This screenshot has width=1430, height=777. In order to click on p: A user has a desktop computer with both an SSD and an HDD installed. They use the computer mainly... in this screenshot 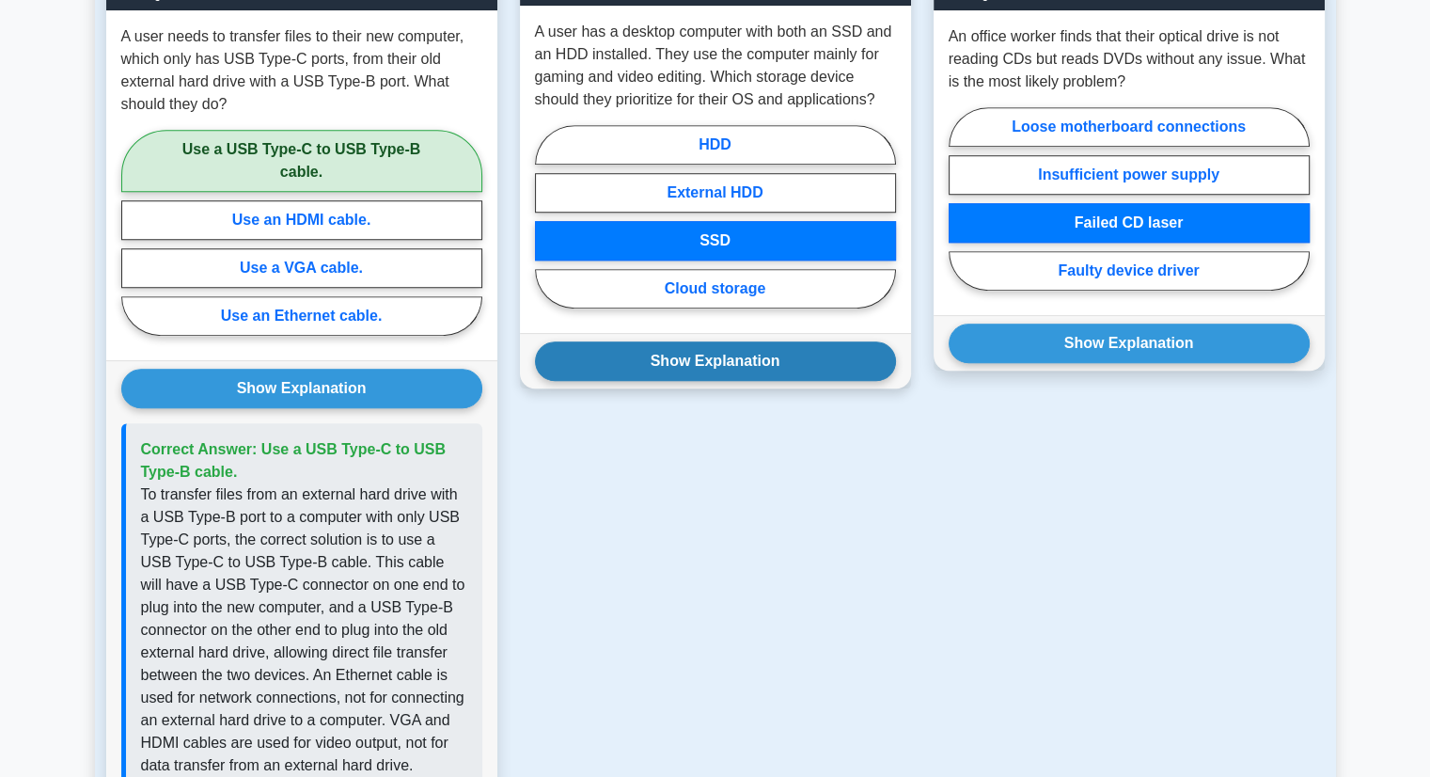, I will do `click(715, 66)`.